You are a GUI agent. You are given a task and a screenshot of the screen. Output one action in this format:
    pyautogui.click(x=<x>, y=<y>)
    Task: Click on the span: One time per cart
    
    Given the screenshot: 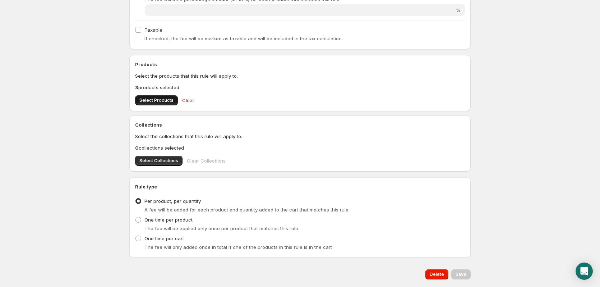 What is the action you would take?
    pyautogui.click(x=164, y=238)
    